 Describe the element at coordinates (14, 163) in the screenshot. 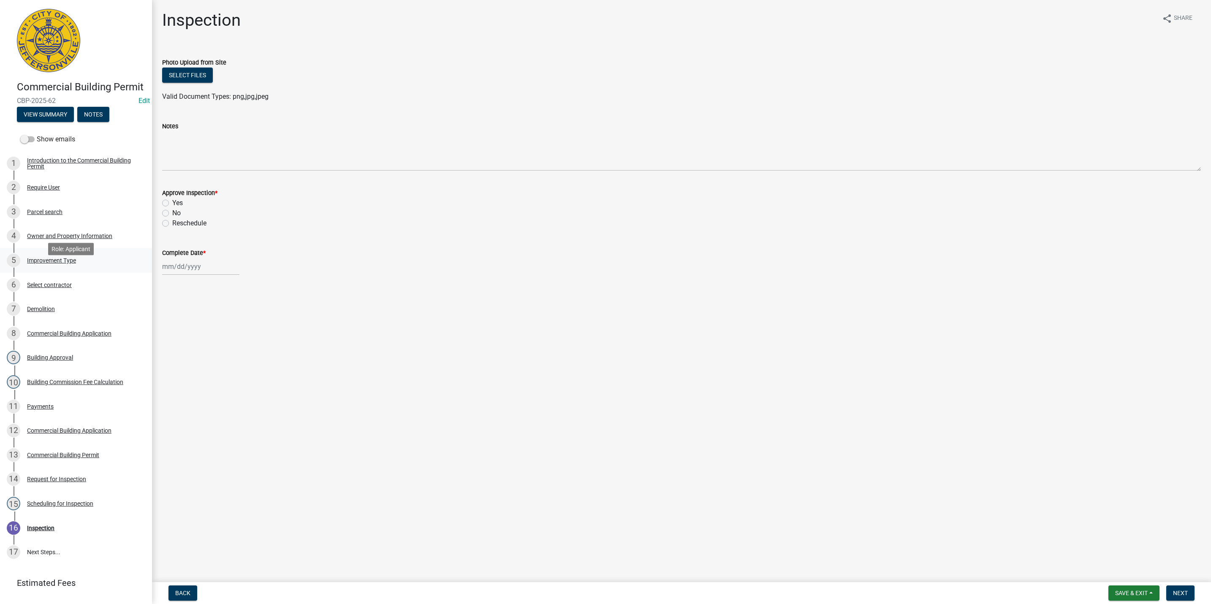

I see `div: 1` at that location.